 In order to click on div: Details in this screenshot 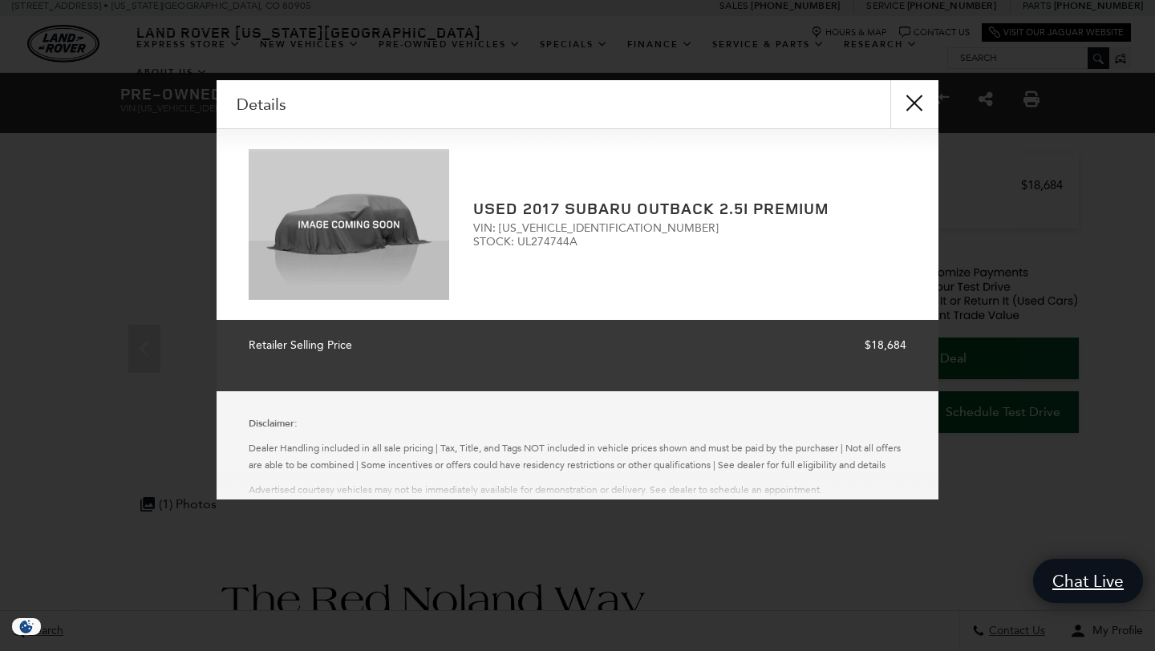, I will do `click(577, 104)`.